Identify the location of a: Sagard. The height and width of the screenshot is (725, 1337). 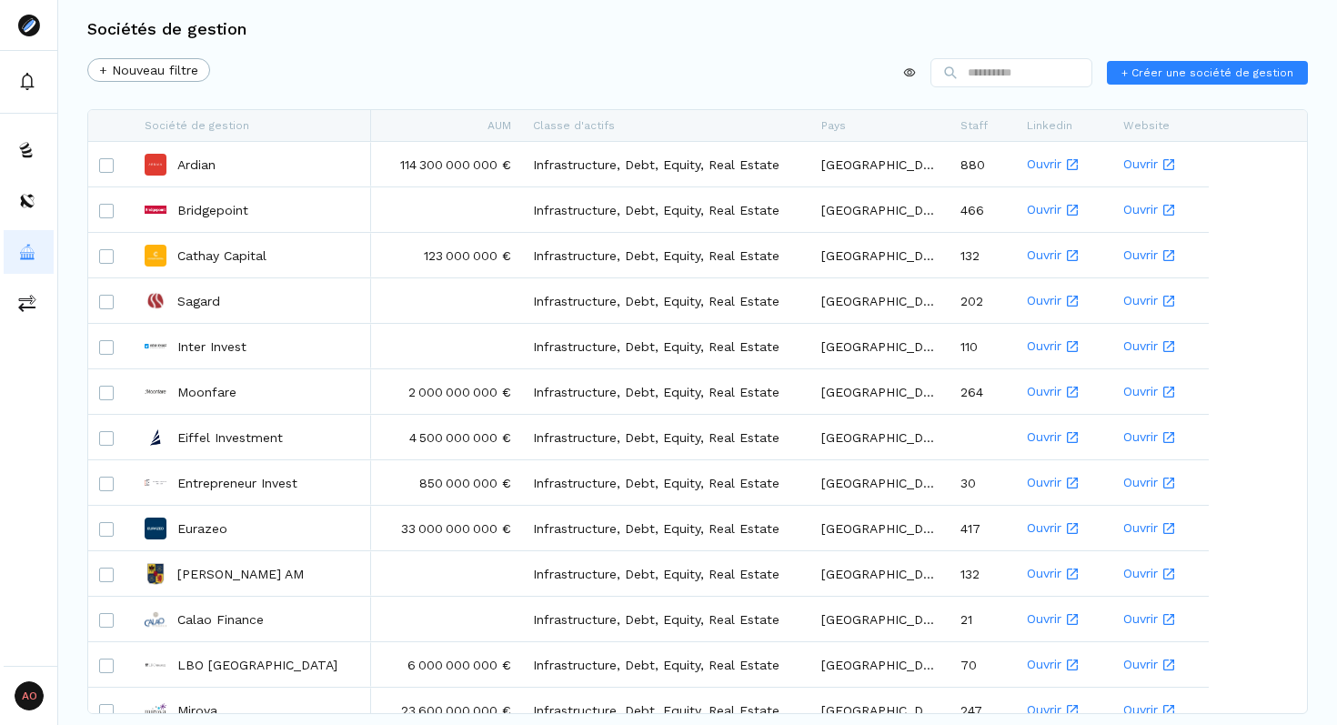
(198, 301).